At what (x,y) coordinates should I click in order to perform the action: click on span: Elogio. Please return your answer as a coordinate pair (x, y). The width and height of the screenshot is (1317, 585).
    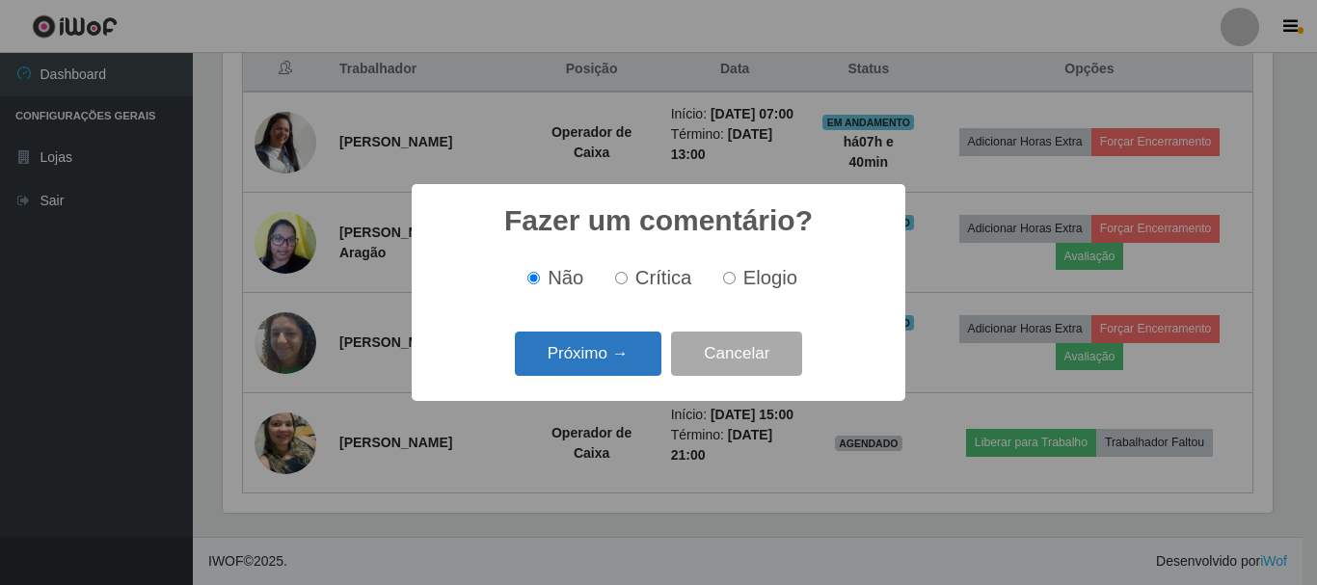
    Looking at the image, I should click on (771, 278).